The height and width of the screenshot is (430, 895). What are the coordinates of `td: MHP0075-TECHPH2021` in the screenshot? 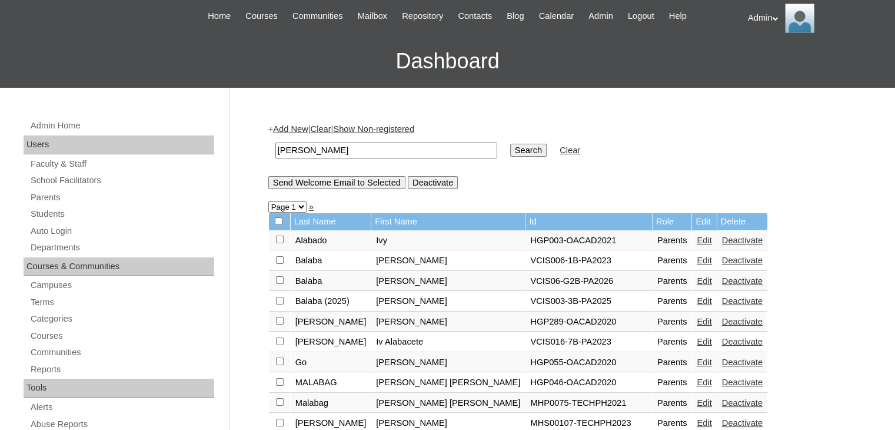 It's located at (589, 403).